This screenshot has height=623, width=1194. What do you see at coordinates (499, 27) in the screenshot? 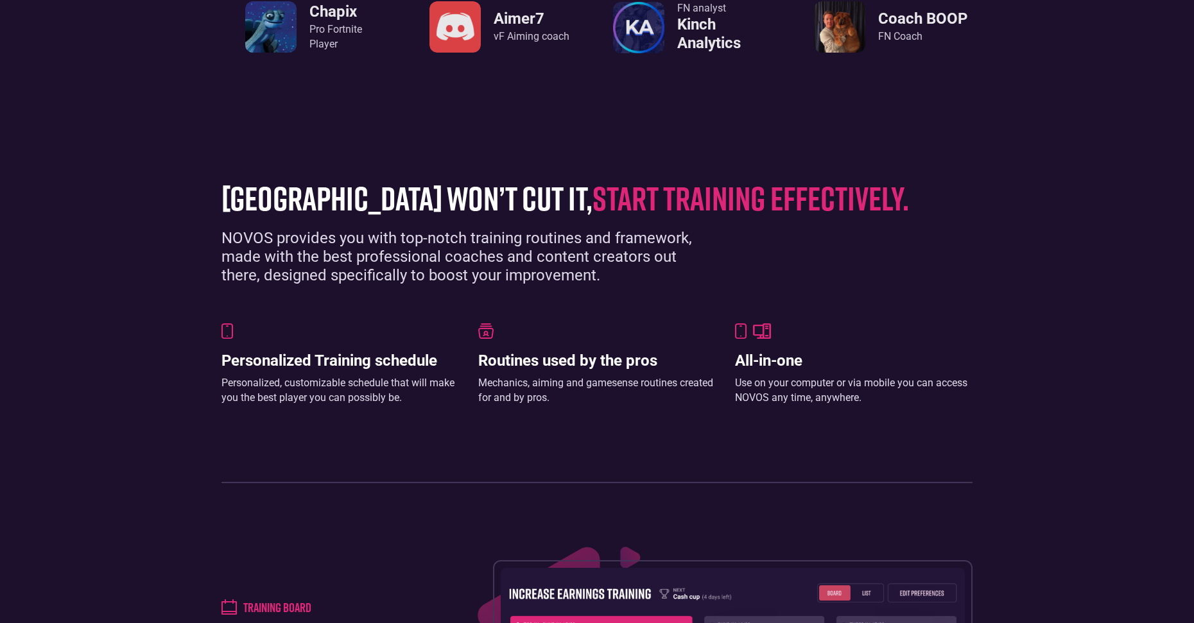
I see `a: Aimer7vF Aiming coach` at bounding box center [499, 27].